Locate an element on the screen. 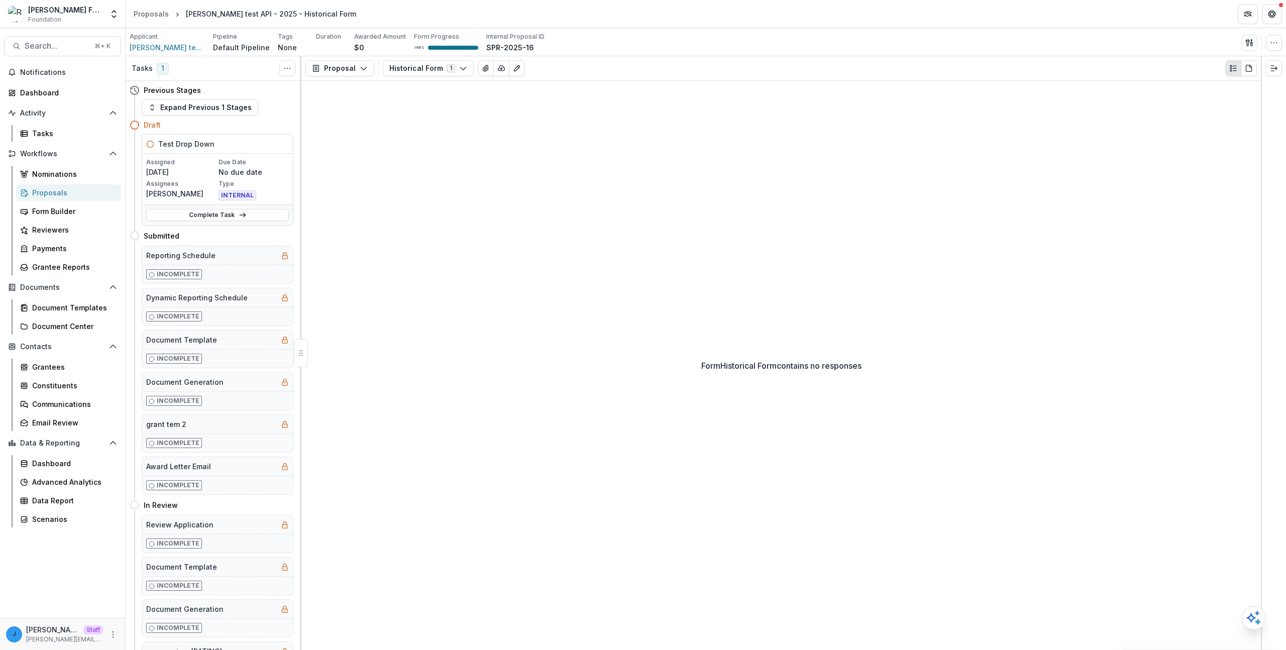 This screenshot has width=1286, height=650. button: Toggle View Cancelled Tasks is located at coordinates (287, 68).